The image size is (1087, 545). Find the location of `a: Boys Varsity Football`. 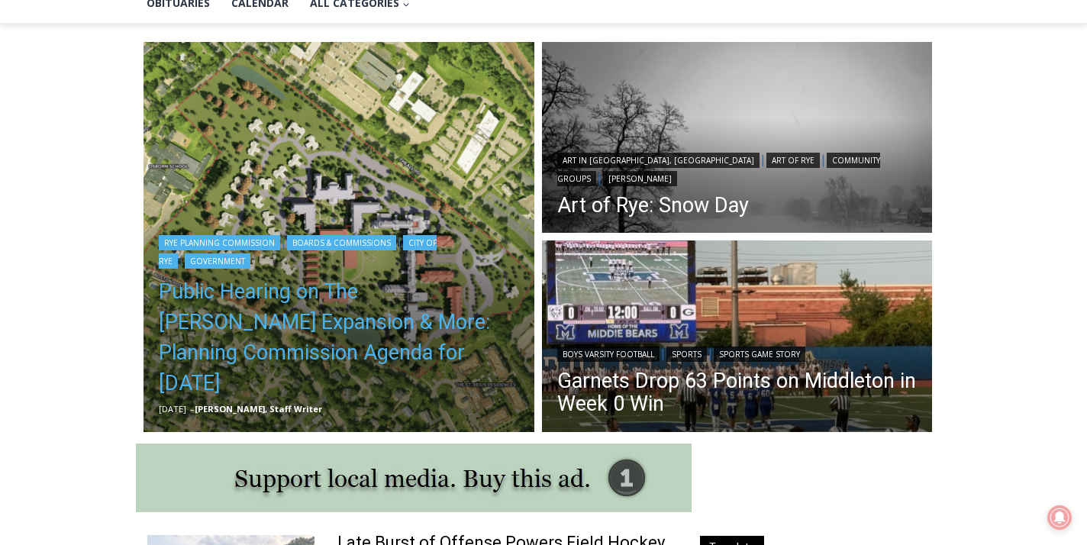

a: Boys Varsity Football is located at coordinates (608, 354).